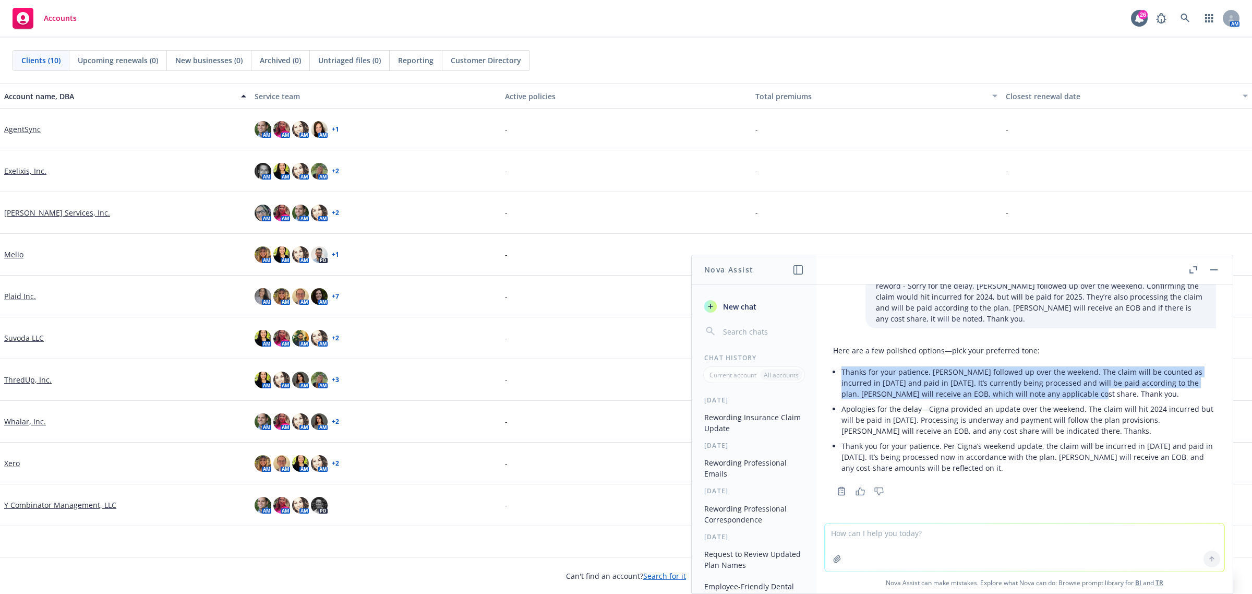 This screenshot has height=594, width=1252. I want to click on div: Service team, so click(376, 96).